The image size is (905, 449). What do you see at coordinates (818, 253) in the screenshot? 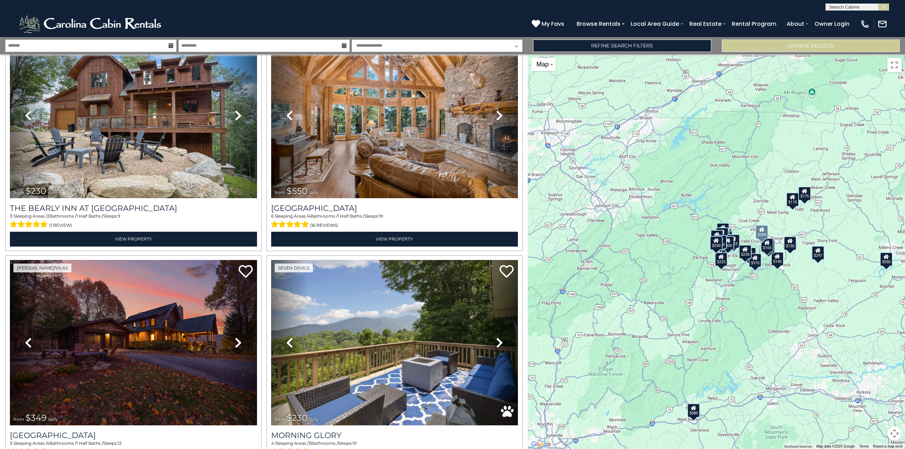
I see `div: $297` at bounding box center [818, 253].